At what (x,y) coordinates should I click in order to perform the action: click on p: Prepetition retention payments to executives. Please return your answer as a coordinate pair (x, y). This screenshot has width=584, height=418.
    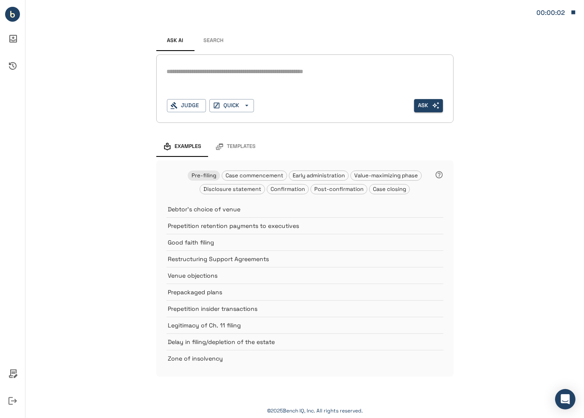
    Looking at the image, I should click on (295, 226).